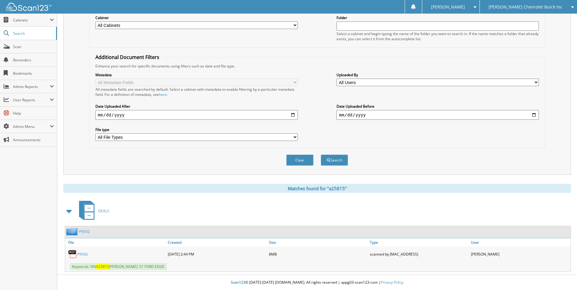 The height and width of the screenshot is (290, 577). Describe the element at coordinates (31, 20) in the screenshot. I see `span: Cabinets` at that location.